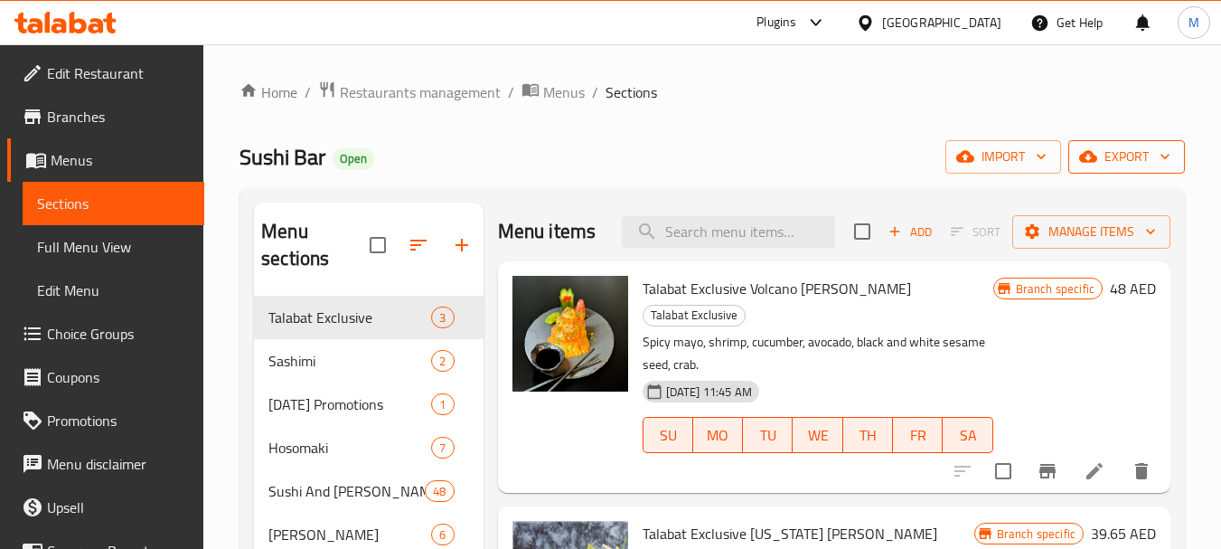 The height and width of the screenshot is (549, 1221). What do you see at coordinates (353, 158) in the screenshot?
I see `span: Open` at bounding box center [353, 158].